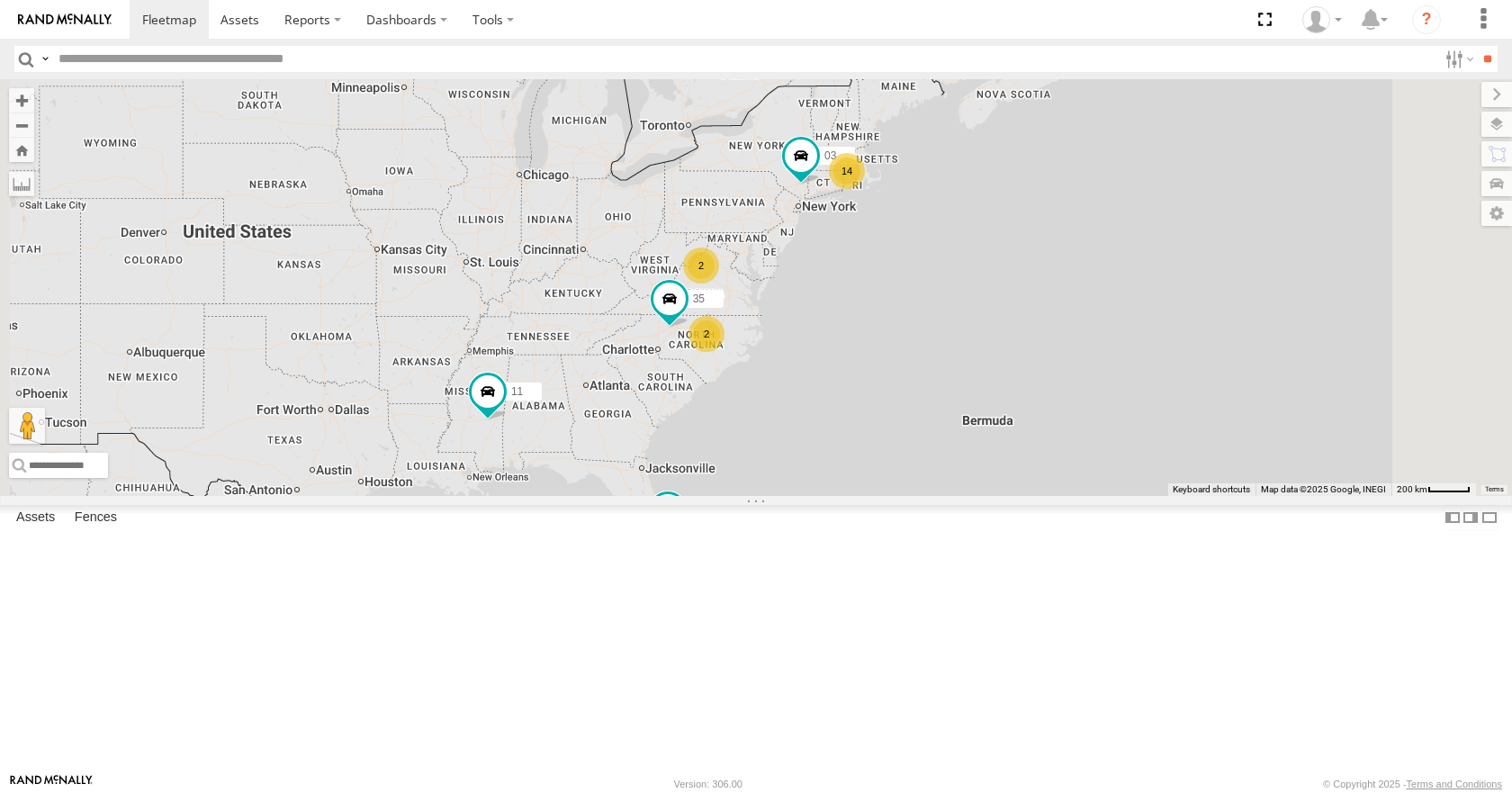  Describe the element at coordinates (1211, 489) in the screenshot. I see `button: Keyboard shortcuts` at that location.